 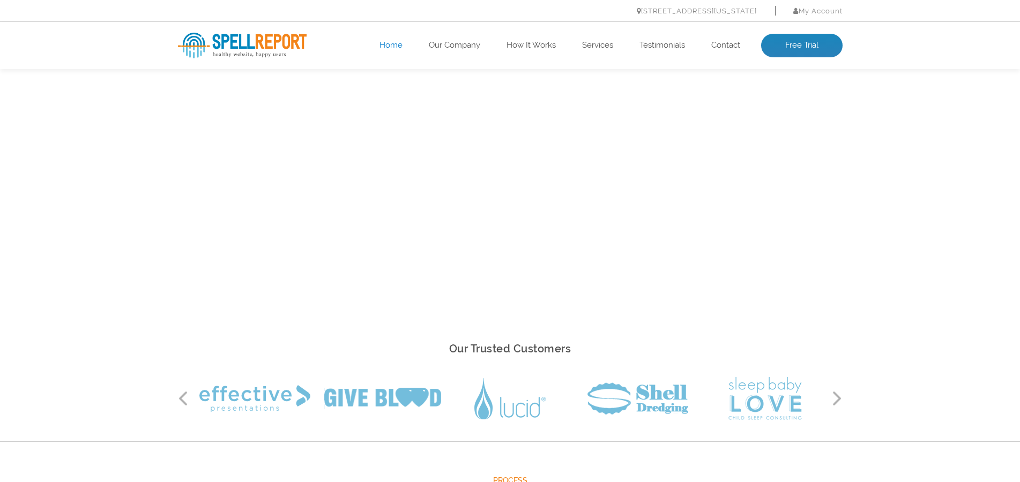 What do you see at coordinates (510, 399) in the screenshot?
I see `img: Lucid` at bounding box center [510, 399].